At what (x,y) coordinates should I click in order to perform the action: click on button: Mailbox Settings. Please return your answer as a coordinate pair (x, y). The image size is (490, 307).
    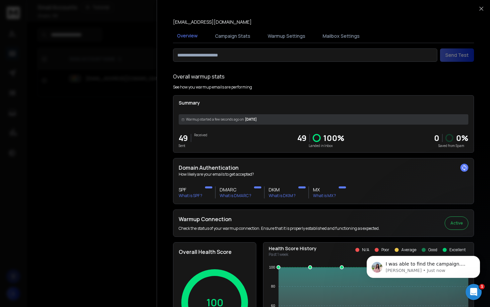
    Looking at the image, I should click on (341, 36).